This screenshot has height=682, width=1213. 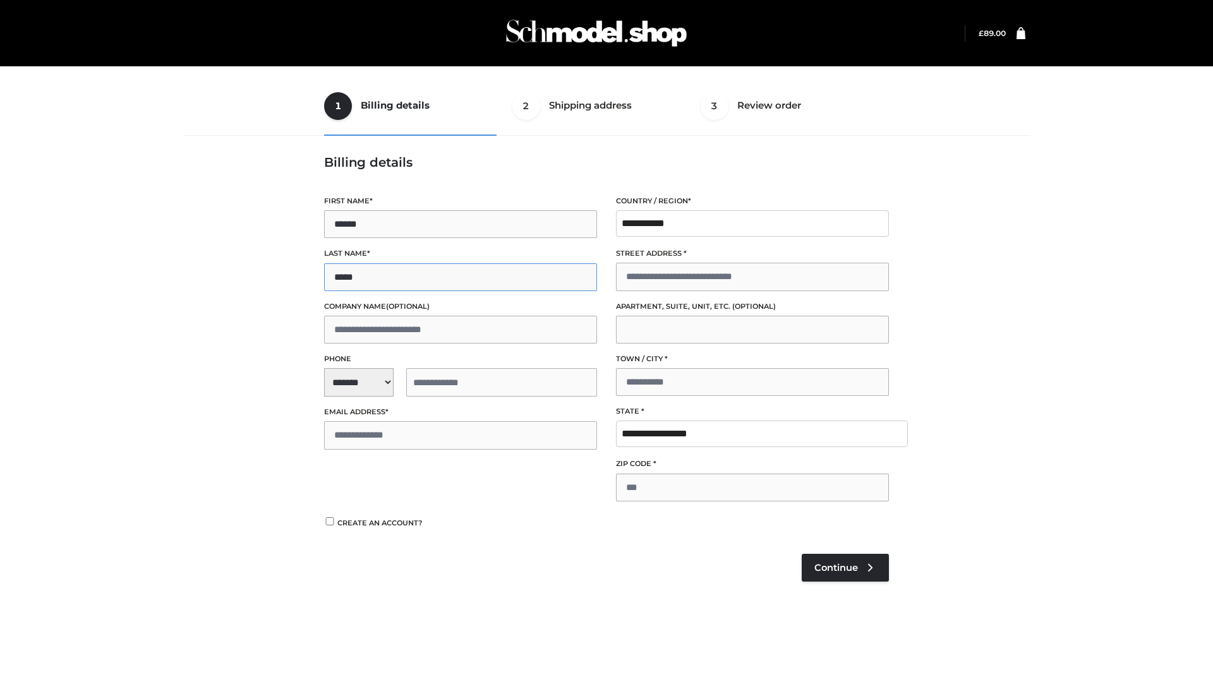 What do you see at coordinates (753, 411) in the screenshot?
I see `label: State` at bounding box center [753, 411].